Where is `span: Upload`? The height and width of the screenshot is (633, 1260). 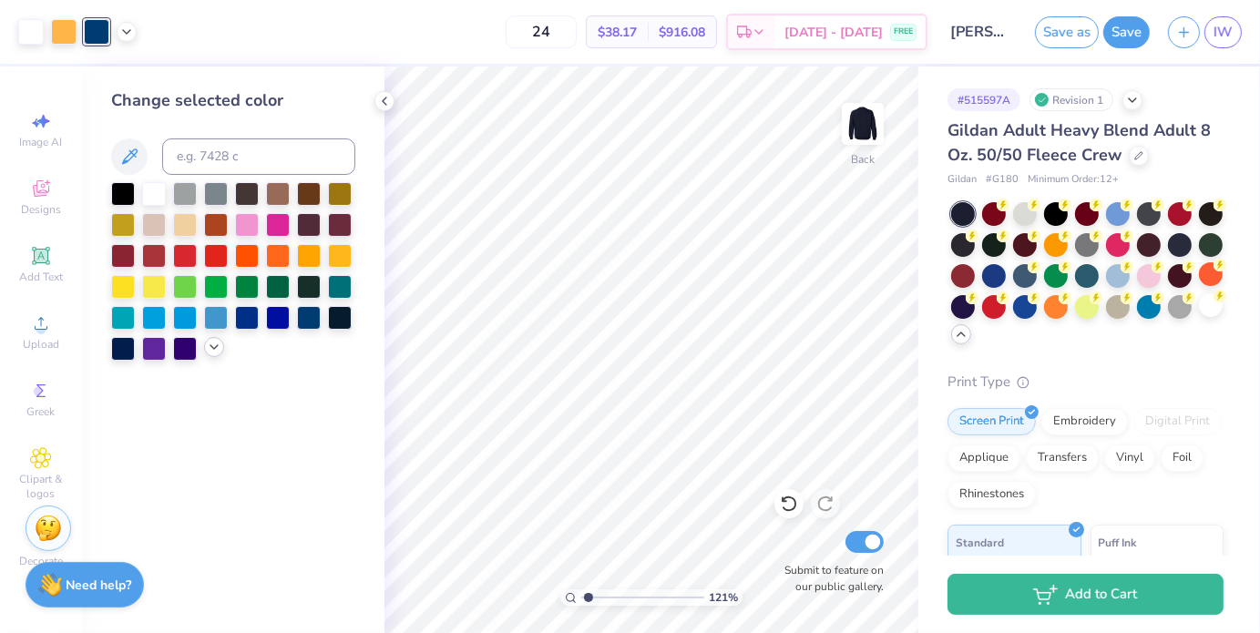 span: Upload is located at coordinates (41, 344).